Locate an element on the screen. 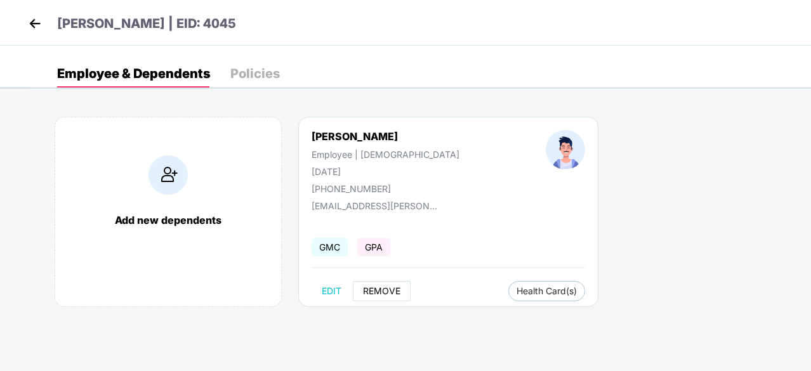 The height and width of the screenshot is (371, 811). div: Policies is located at coordinates (255, 74).